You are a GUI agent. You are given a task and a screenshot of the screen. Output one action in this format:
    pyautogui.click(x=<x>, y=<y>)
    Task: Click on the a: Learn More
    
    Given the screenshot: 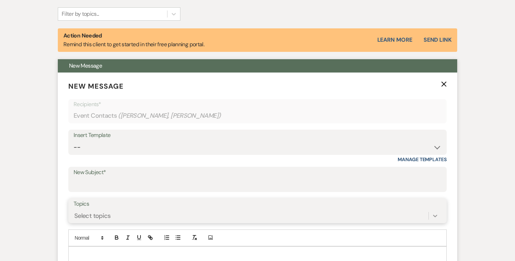 What is the action you would take?
    pyautogui.click(x=395, y=40)
    